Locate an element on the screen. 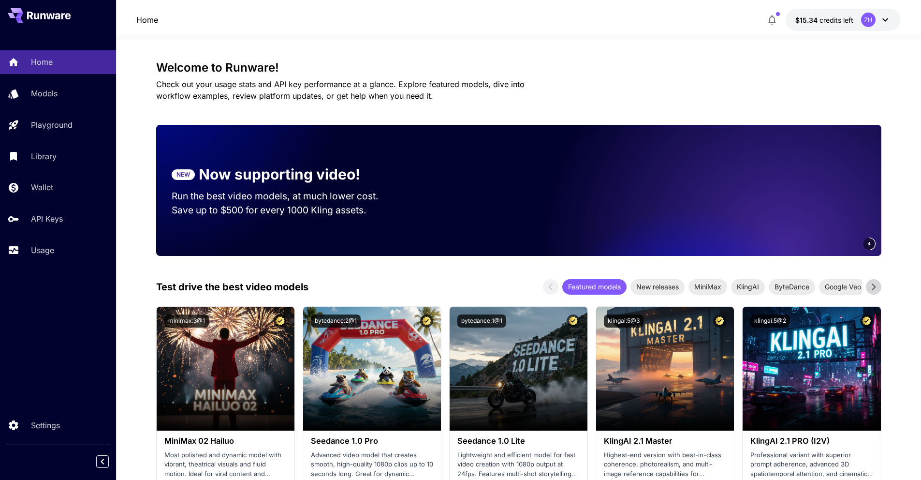 The width and height of the screenshot is (921, 480). div: $15.33742 is located at coordinates (824, 20).